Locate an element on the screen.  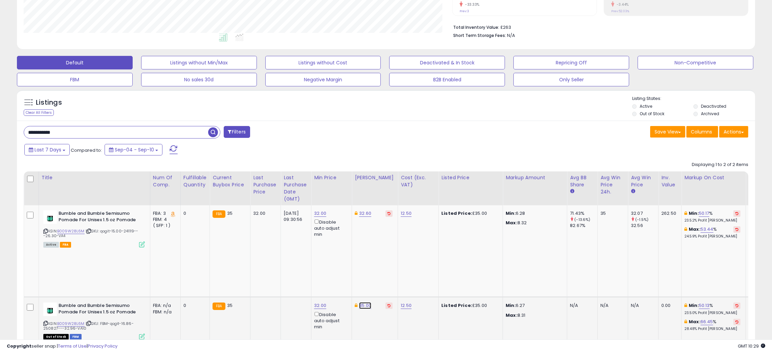
div: FBA: n/a is located at coordinates (164, 305).